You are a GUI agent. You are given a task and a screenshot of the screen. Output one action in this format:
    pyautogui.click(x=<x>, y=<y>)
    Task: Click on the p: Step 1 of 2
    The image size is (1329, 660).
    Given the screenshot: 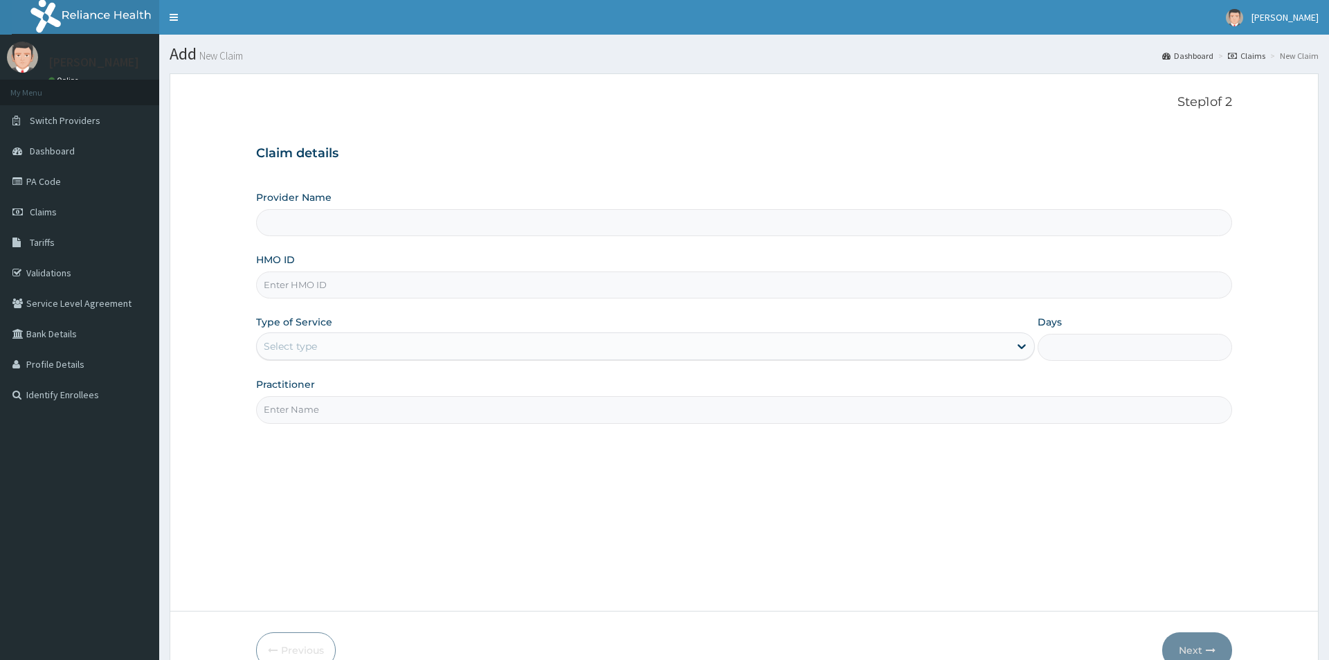 What is the action you would take?
    pyautogui.click(x=744, y=102)
    